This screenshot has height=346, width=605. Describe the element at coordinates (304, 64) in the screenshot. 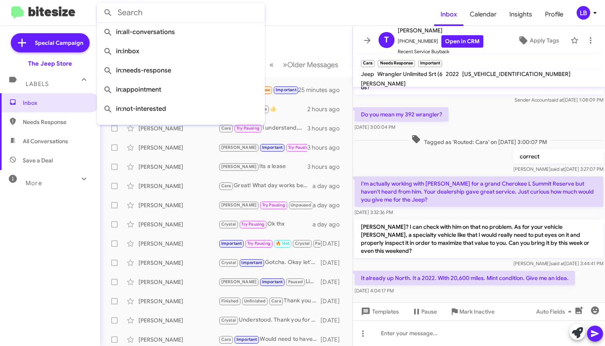

I see `nav: Page navigation example` at that location.